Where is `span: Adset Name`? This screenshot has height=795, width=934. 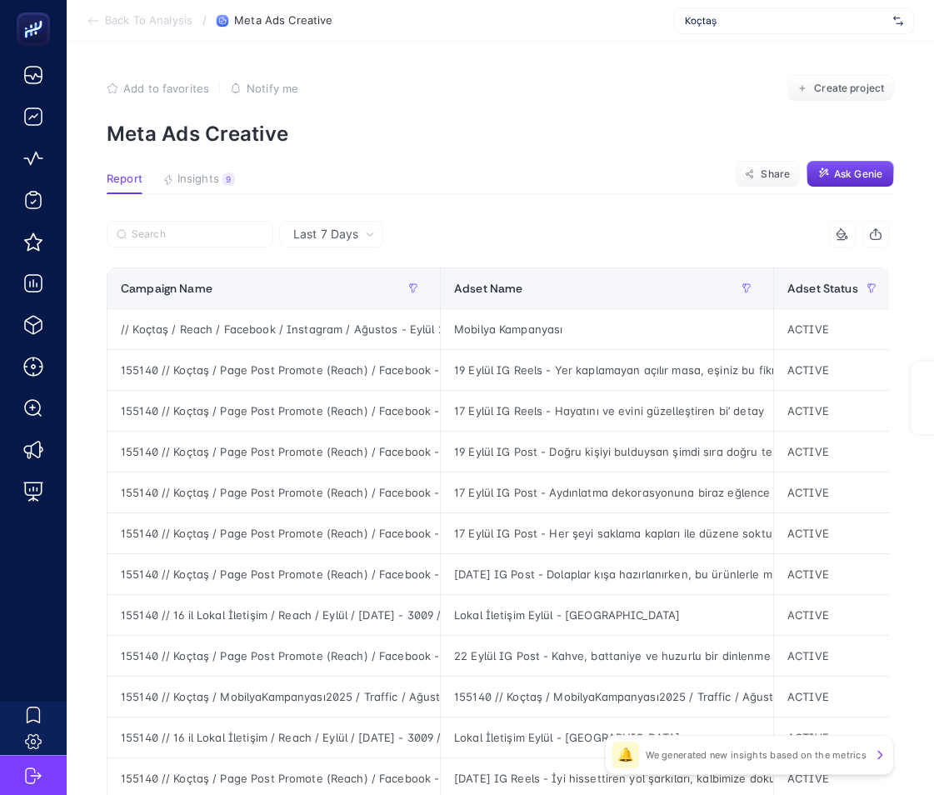
span: Adset Name is located at coordinates (488, 288).